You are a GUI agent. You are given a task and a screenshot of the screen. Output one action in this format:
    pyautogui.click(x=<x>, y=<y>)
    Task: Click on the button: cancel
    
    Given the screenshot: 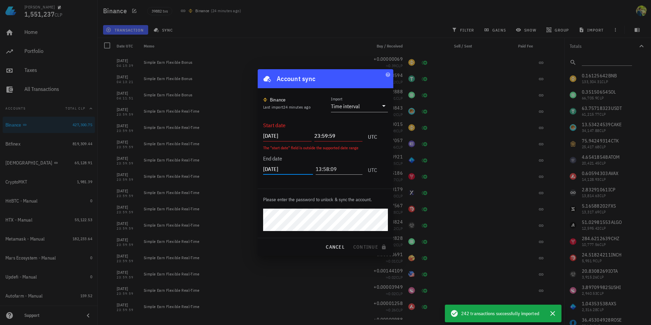 What is the action you would take?
    pyautogui.click(x=335, y=247)
    